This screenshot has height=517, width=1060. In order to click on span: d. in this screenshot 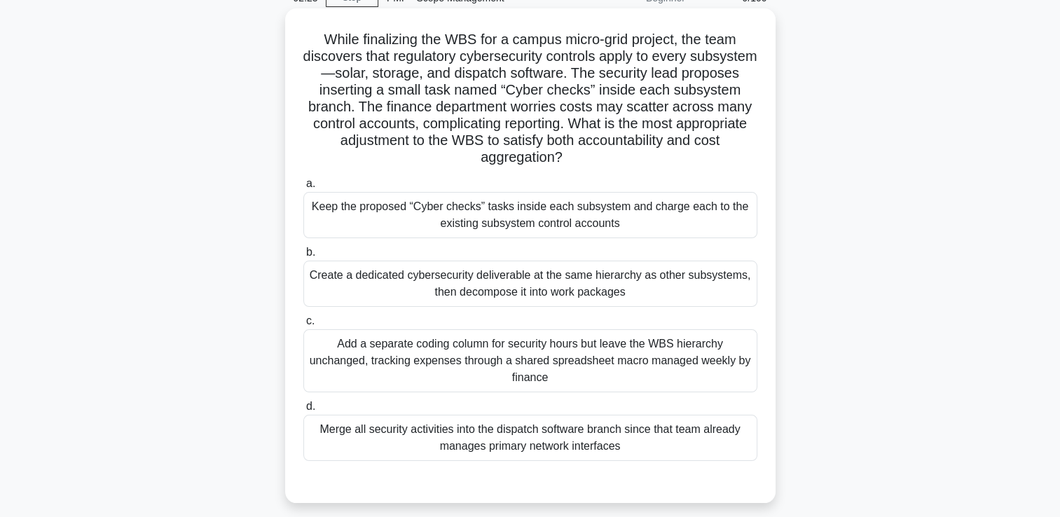, I will do `click(310, 406)`.